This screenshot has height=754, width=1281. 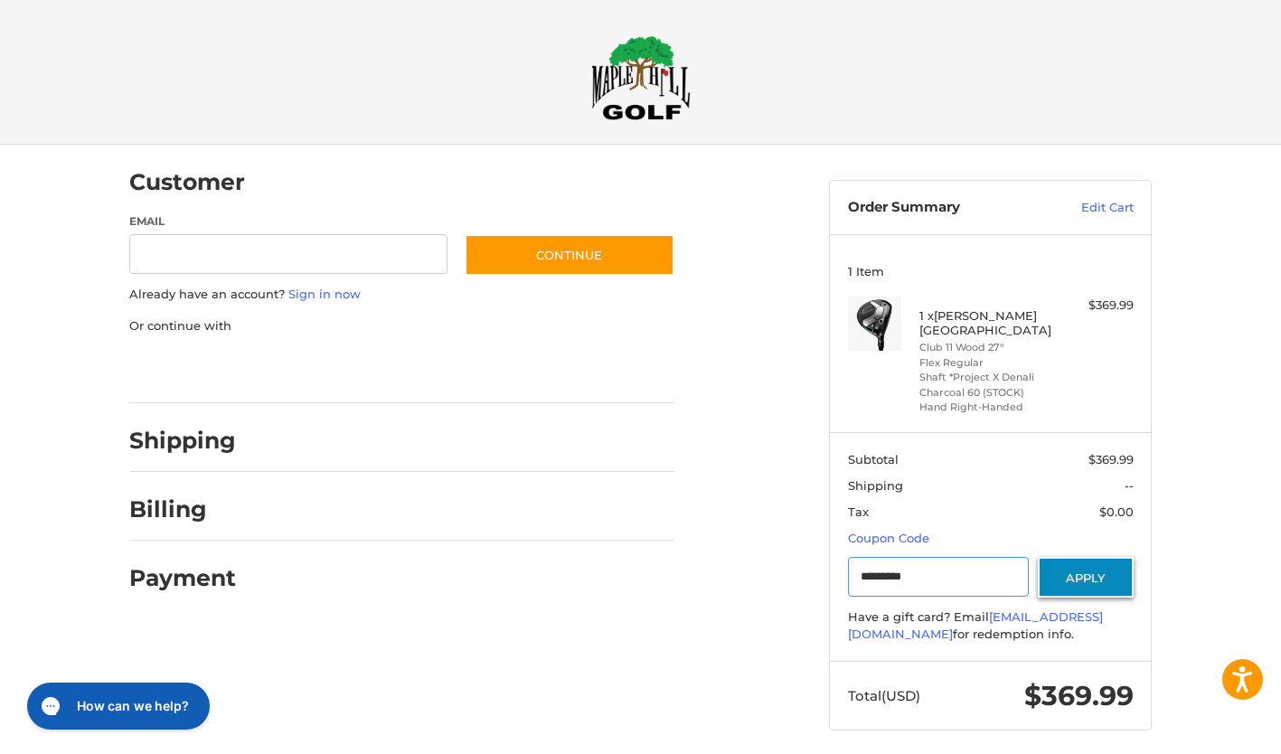 What do you see at coordinates (402, 295) in the screenshot?
I see `p: Already have an account?` at bounding box center [402, 295].